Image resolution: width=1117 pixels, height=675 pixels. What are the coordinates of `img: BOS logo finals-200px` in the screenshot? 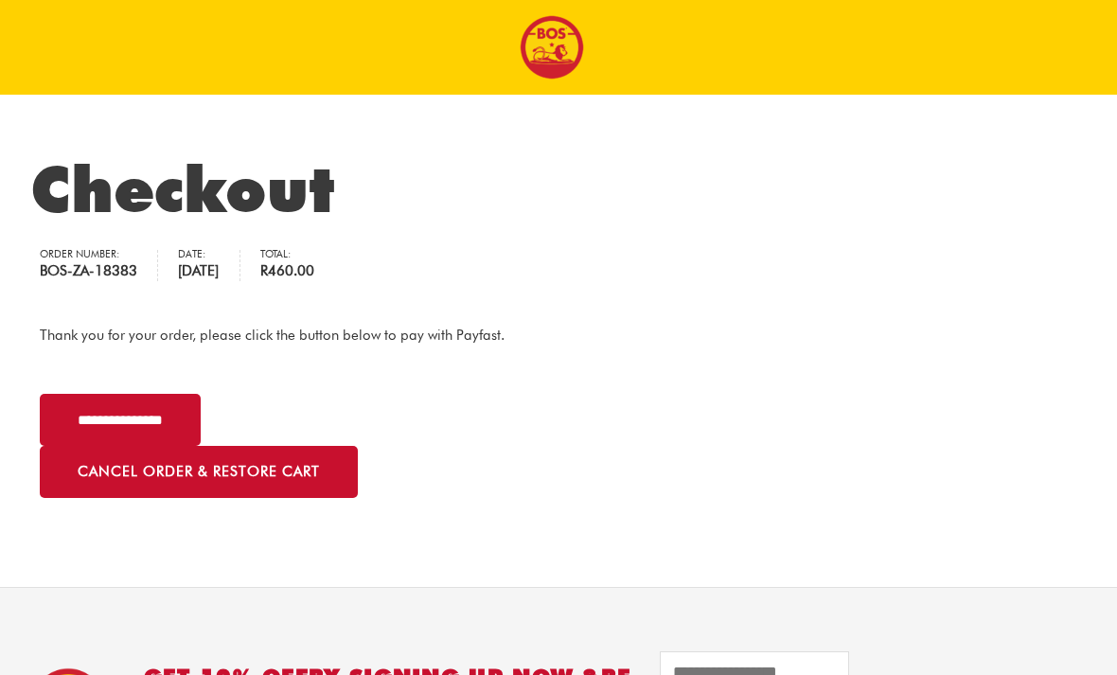 It's located at (552, 47).